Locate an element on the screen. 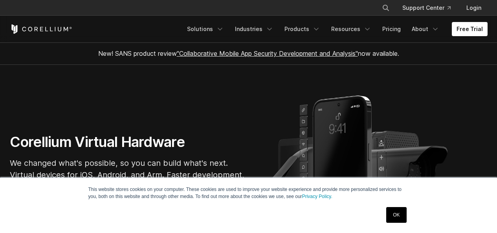  a: About is located at coordinates (426, 29).